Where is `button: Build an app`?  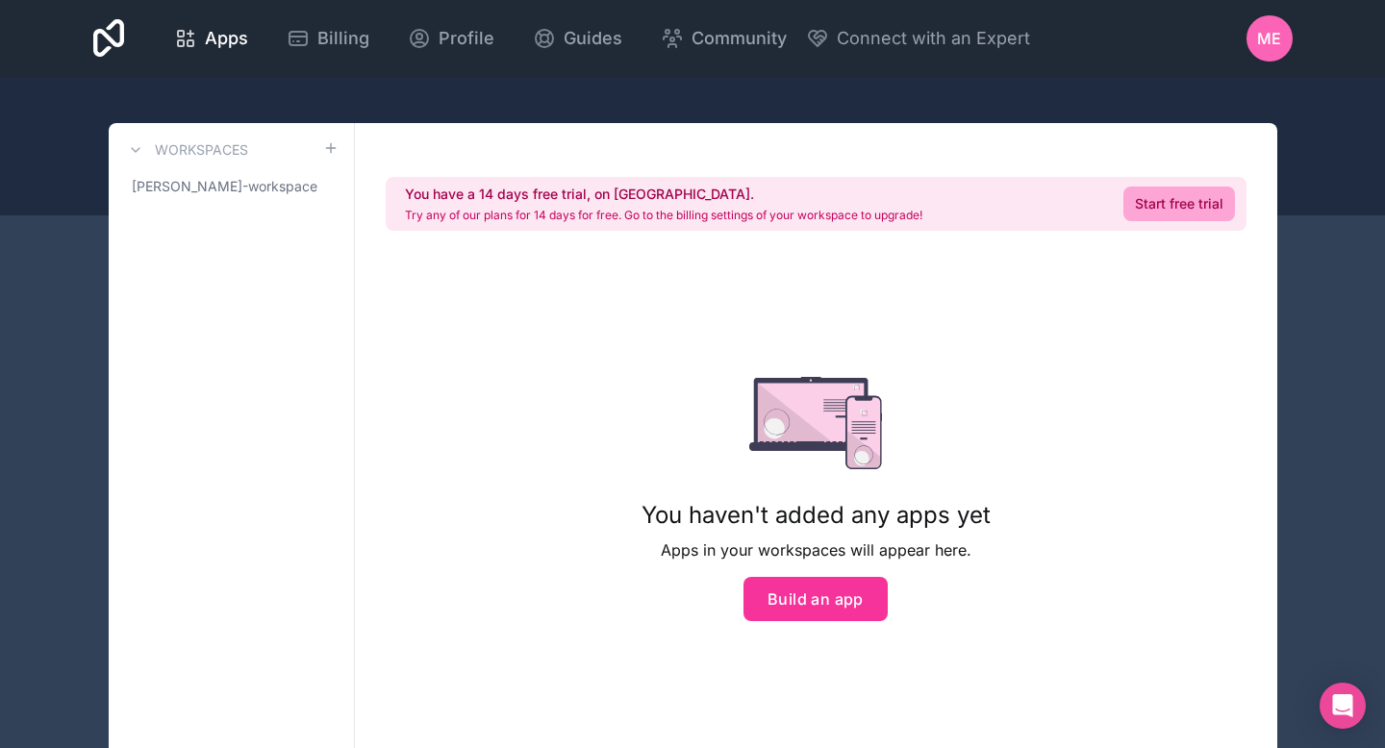
button: Build an app is located at coordinates (816, 599).